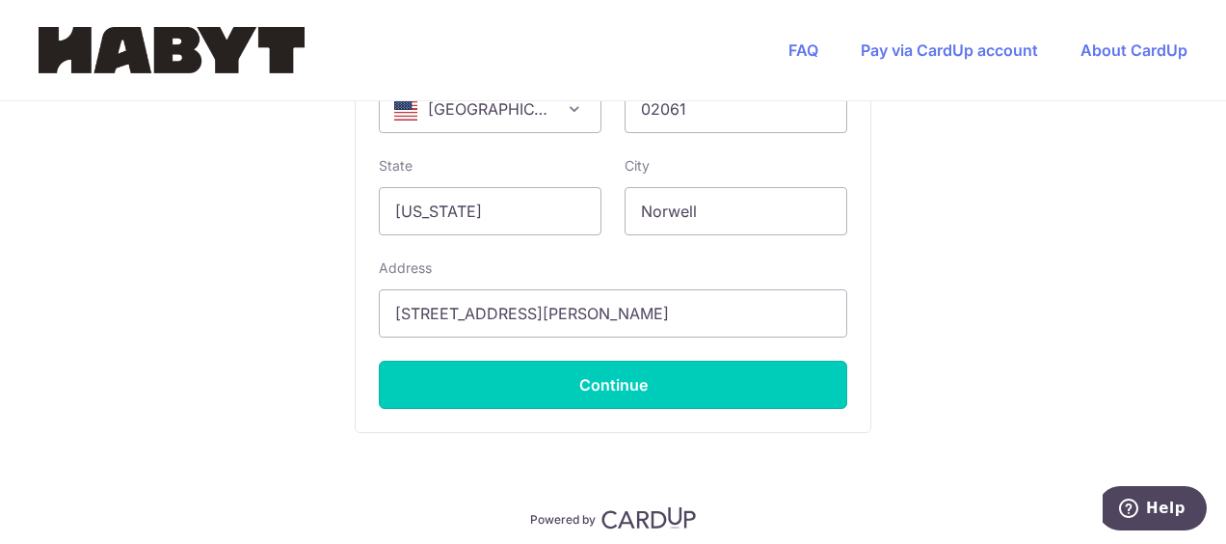 The image size is (1226, 544). I want to click on label: City, so click(637, 166).